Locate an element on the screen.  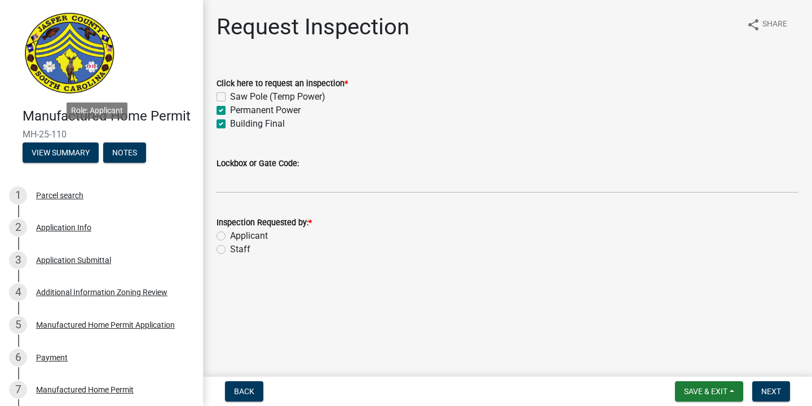
span: Next is located at coordinates (771, 392).